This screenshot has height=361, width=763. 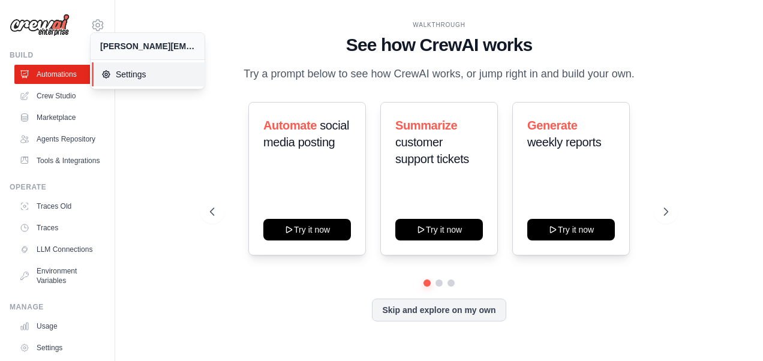 What do you see at coordinates (439, 74) in the screenshot?
I see `p: Try a prompt below to see how CrewAI works, or jump right in and build your own.` at bounding box center [439, 74].